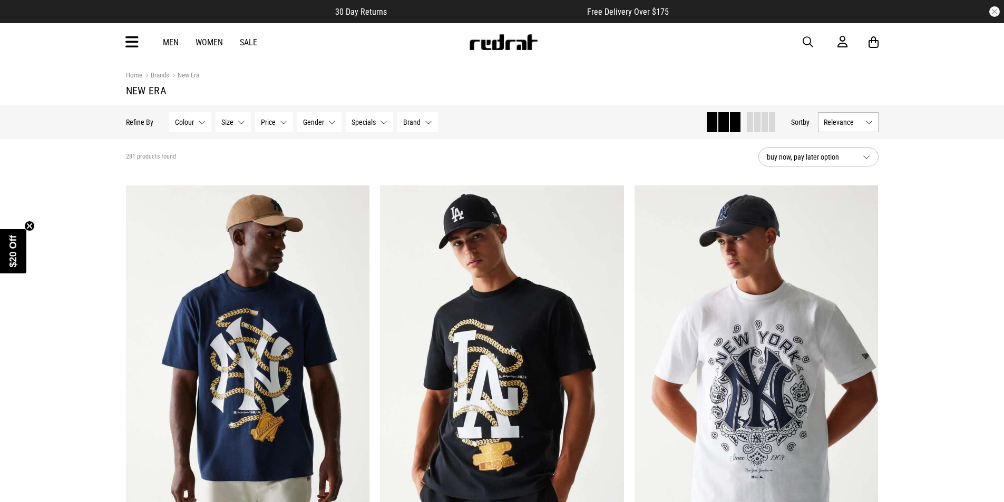  What do you see at coordinates (274, 122) in the screenshot?
I see `button: Price` at bounding box center [274, 122].